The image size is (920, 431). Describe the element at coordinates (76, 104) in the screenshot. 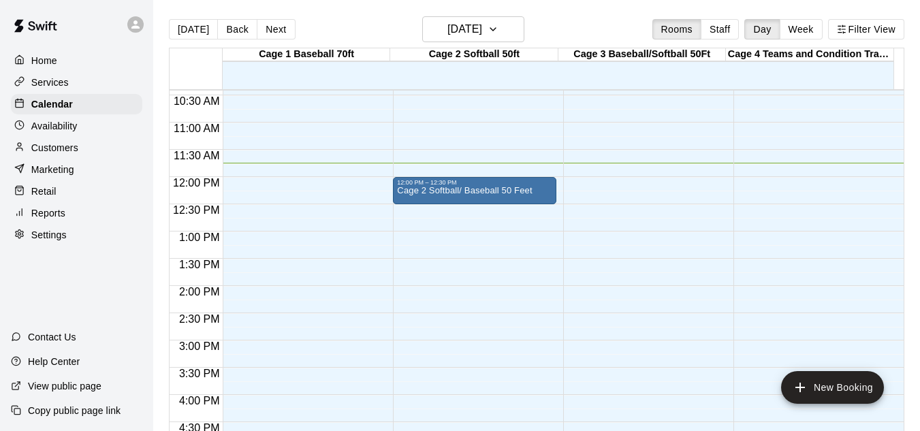

I see `div: Calendar` at that location.